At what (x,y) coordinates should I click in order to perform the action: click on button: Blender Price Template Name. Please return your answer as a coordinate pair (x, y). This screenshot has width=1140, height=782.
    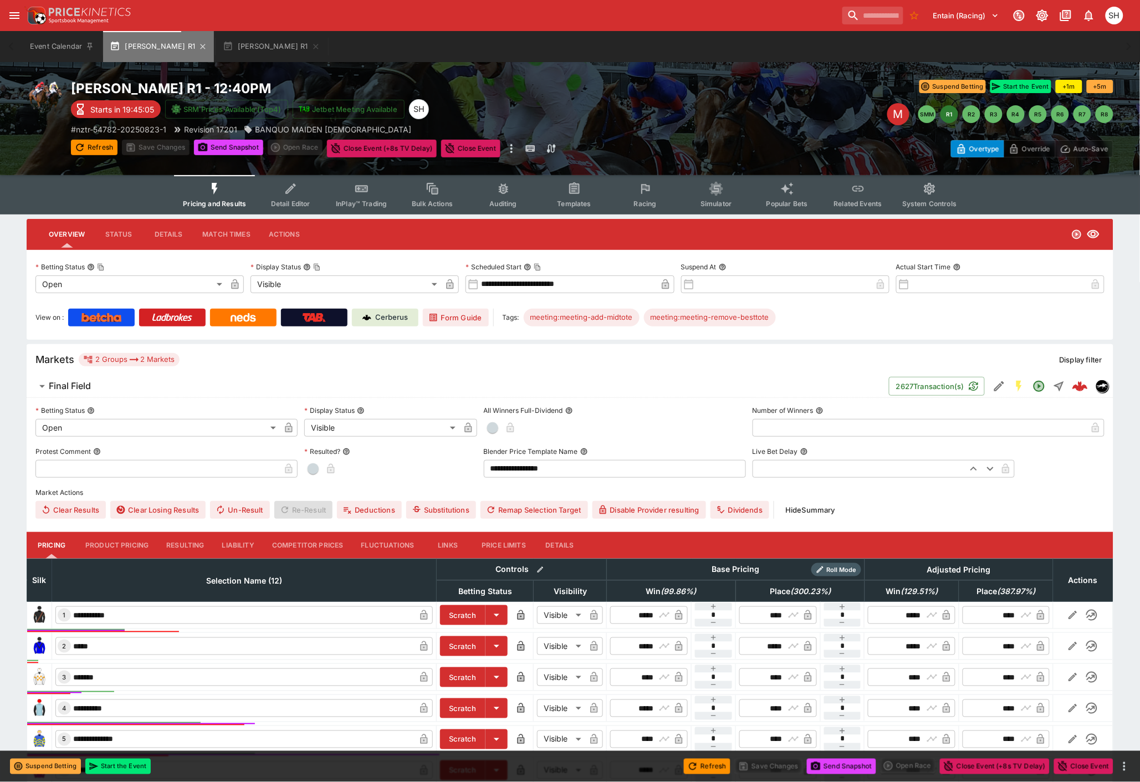
    Looking at the image, I should click on (584, 452).